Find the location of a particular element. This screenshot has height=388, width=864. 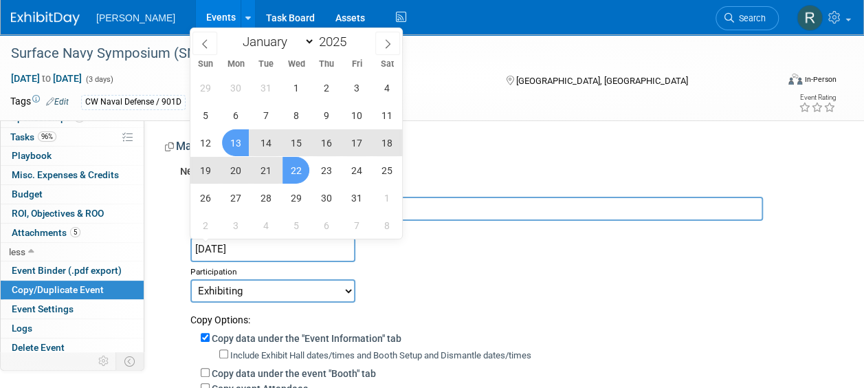

div: Event Format is located at coordinates (776, 82).